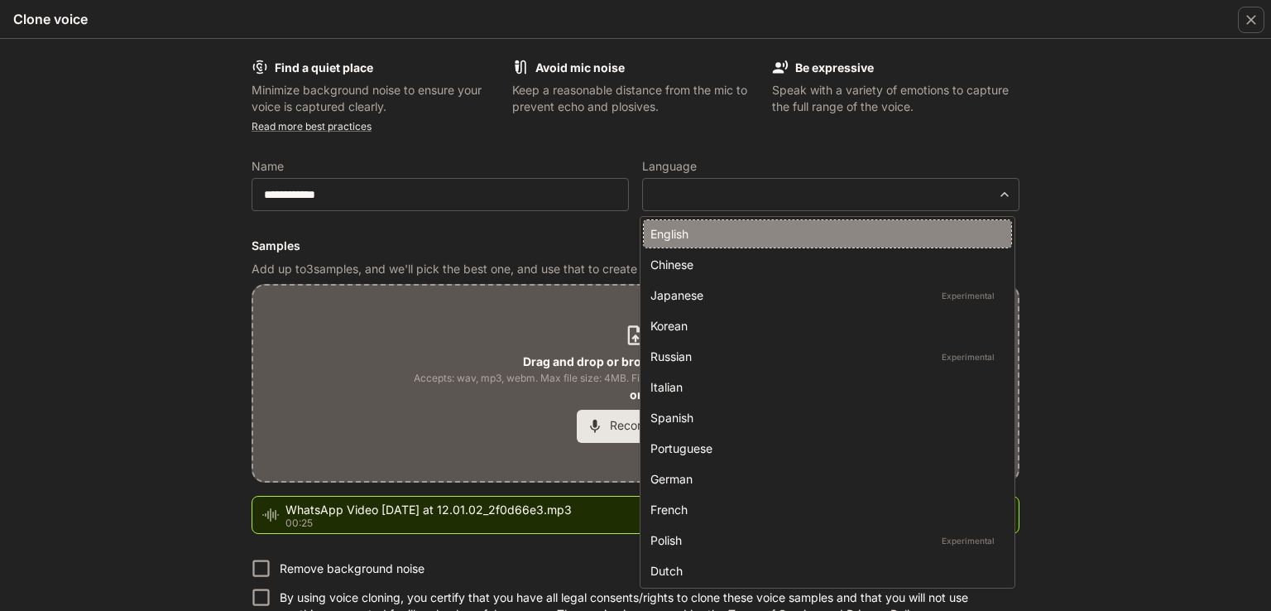  What do you see at coordinates (824, 356) in the screenshot?
I see `div: Russian` at bounding box center [824, 356].